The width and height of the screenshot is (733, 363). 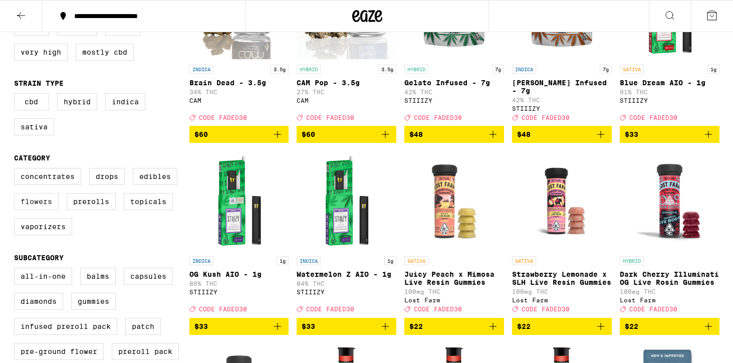 What do you see at coordinates (145, 351) in the screenshot?
I see `label: Preroll Pack` at bounding box center [145, 351].